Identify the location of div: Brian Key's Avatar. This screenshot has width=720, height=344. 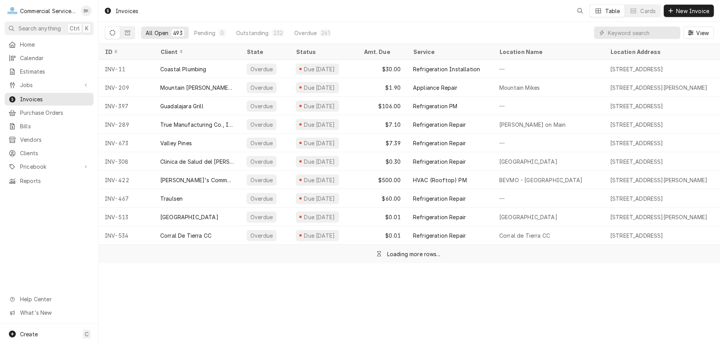
(86, 11).